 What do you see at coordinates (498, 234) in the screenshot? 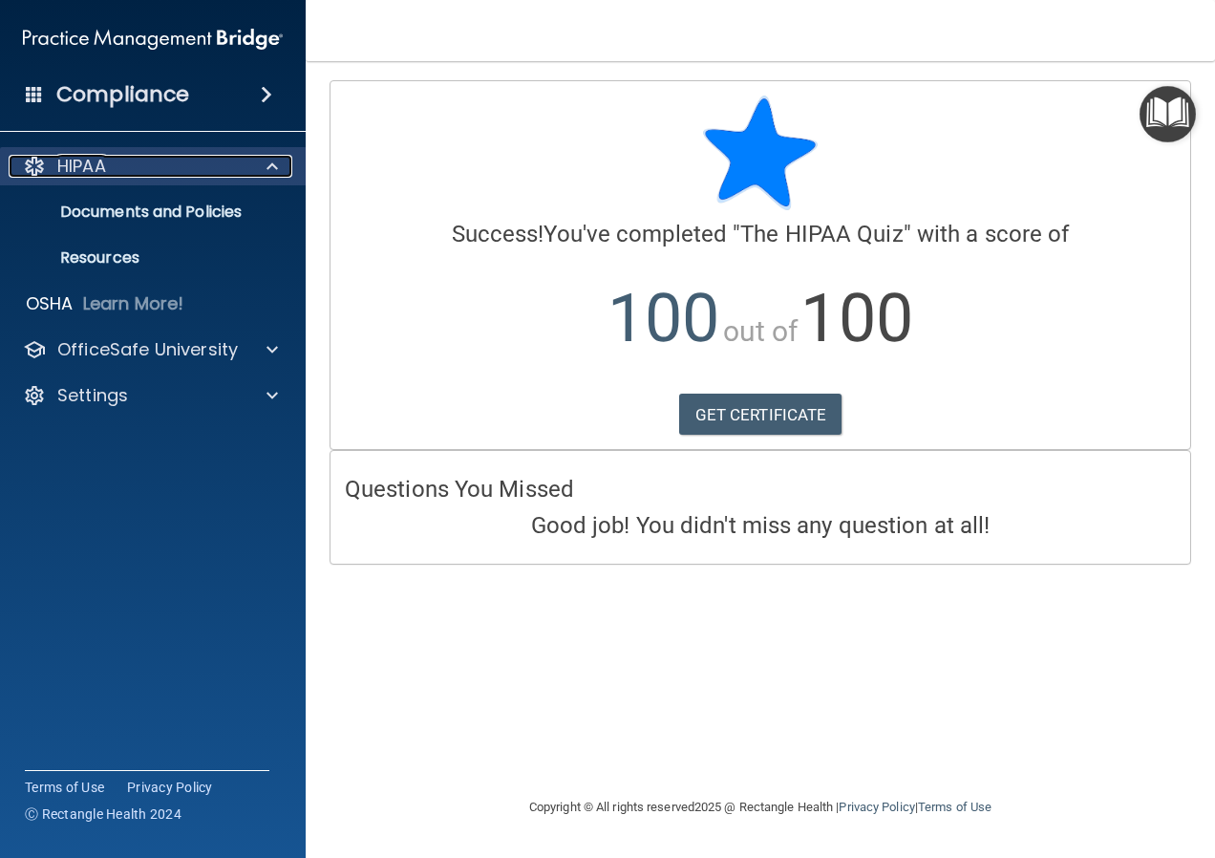
I see `span: Success!` at bounding box center [498, 234].